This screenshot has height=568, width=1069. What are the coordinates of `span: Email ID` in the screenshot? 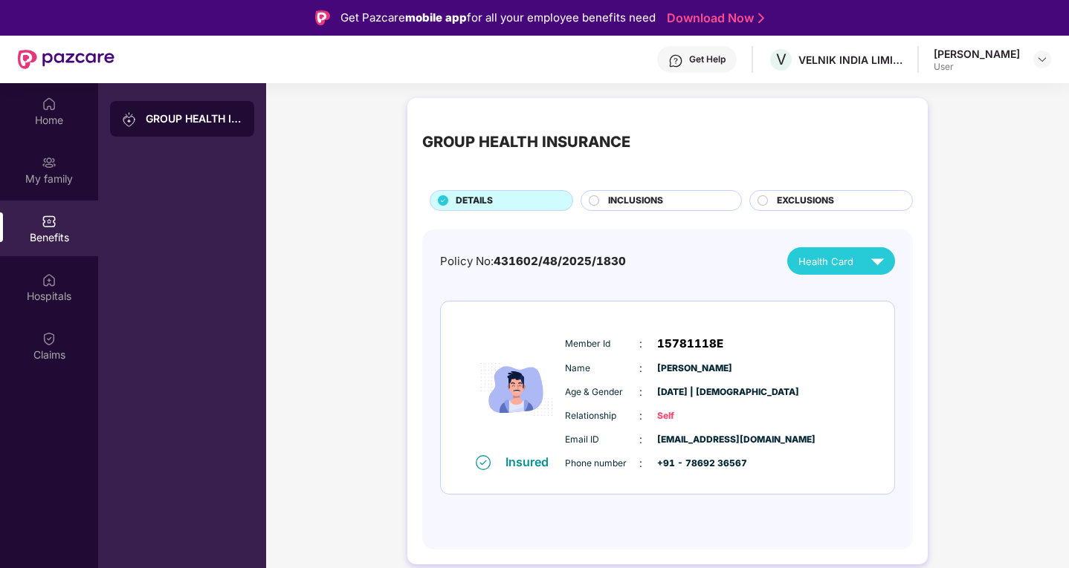 It's located at (602, 440).